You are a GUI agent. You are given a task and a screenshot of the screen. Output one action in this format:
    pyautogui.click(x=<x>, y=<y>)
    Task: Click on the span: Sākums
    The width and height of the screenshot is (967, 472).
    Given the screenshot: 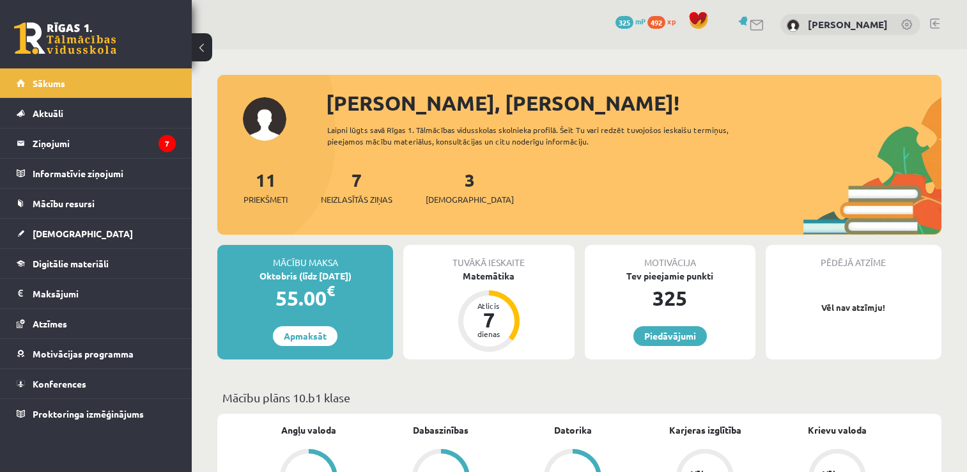 What is the action you would take?
    pyautogui.click(x=49, y=83)
    